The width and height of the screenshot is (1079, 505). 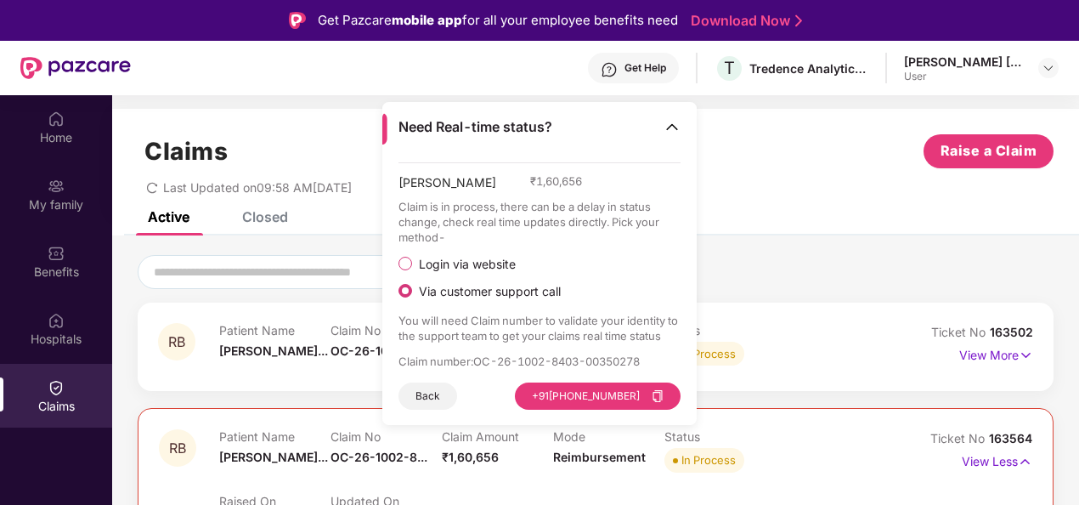 I want to click on img: Logo, so click(x=297, y=20).